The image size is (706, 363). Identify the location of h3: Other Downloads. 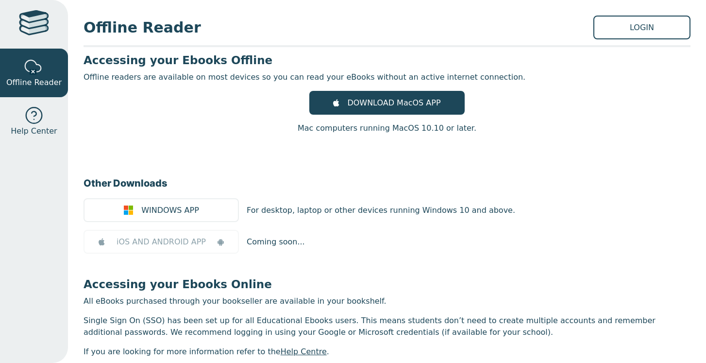
(387, 183).